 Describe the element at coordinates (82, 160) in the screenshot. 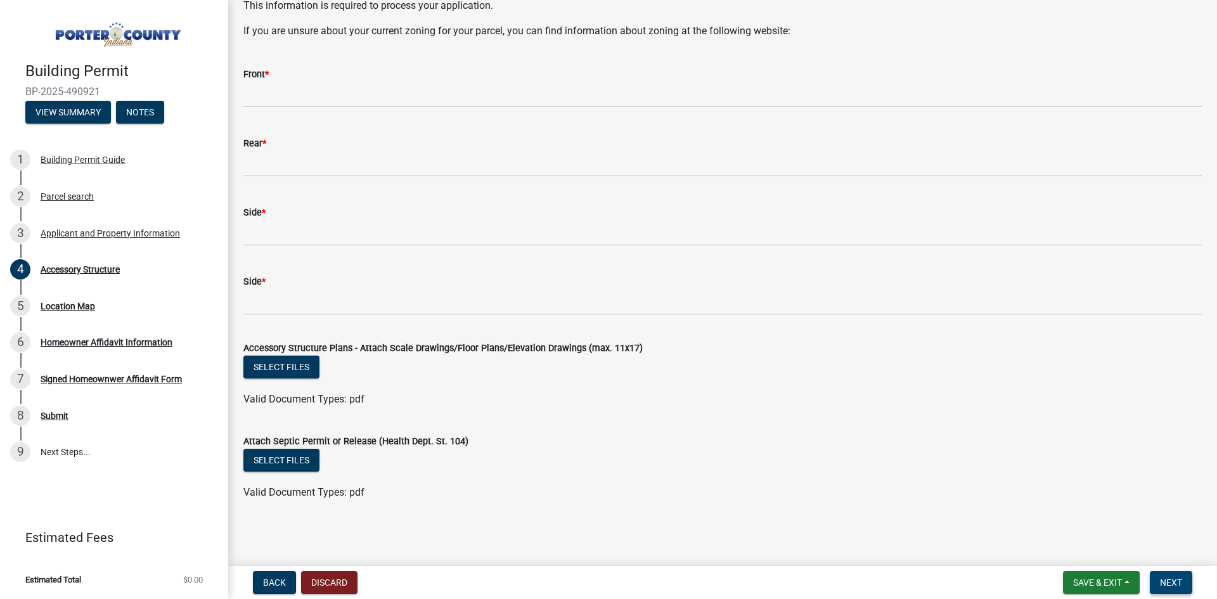

I see `div: Building Permit Guide` at that location.